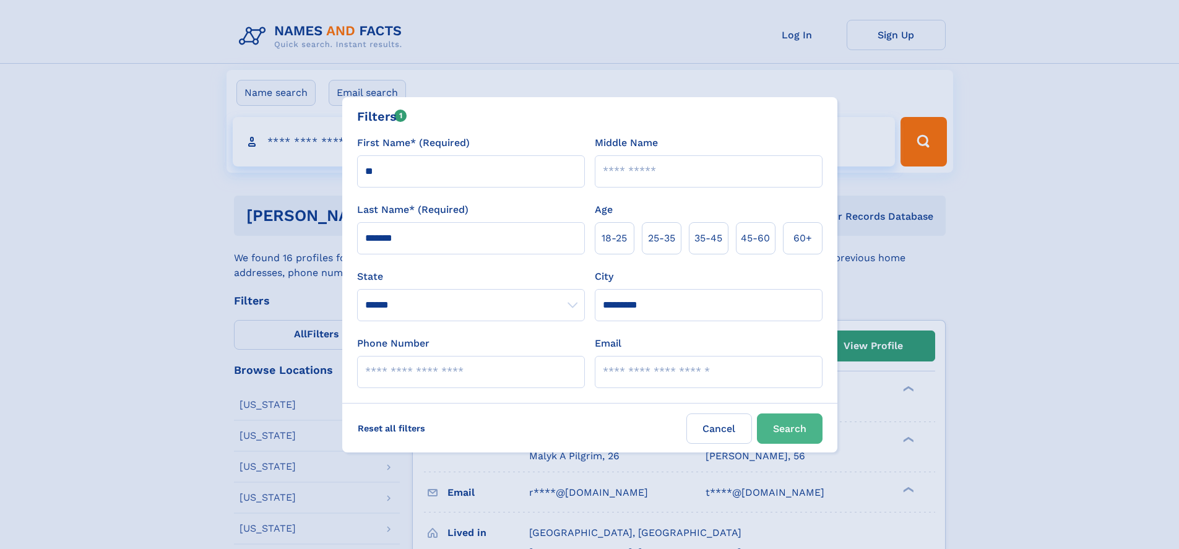  Describe the element at coordinates (471, 277) in the screenshot. I see `label: State` at that location.